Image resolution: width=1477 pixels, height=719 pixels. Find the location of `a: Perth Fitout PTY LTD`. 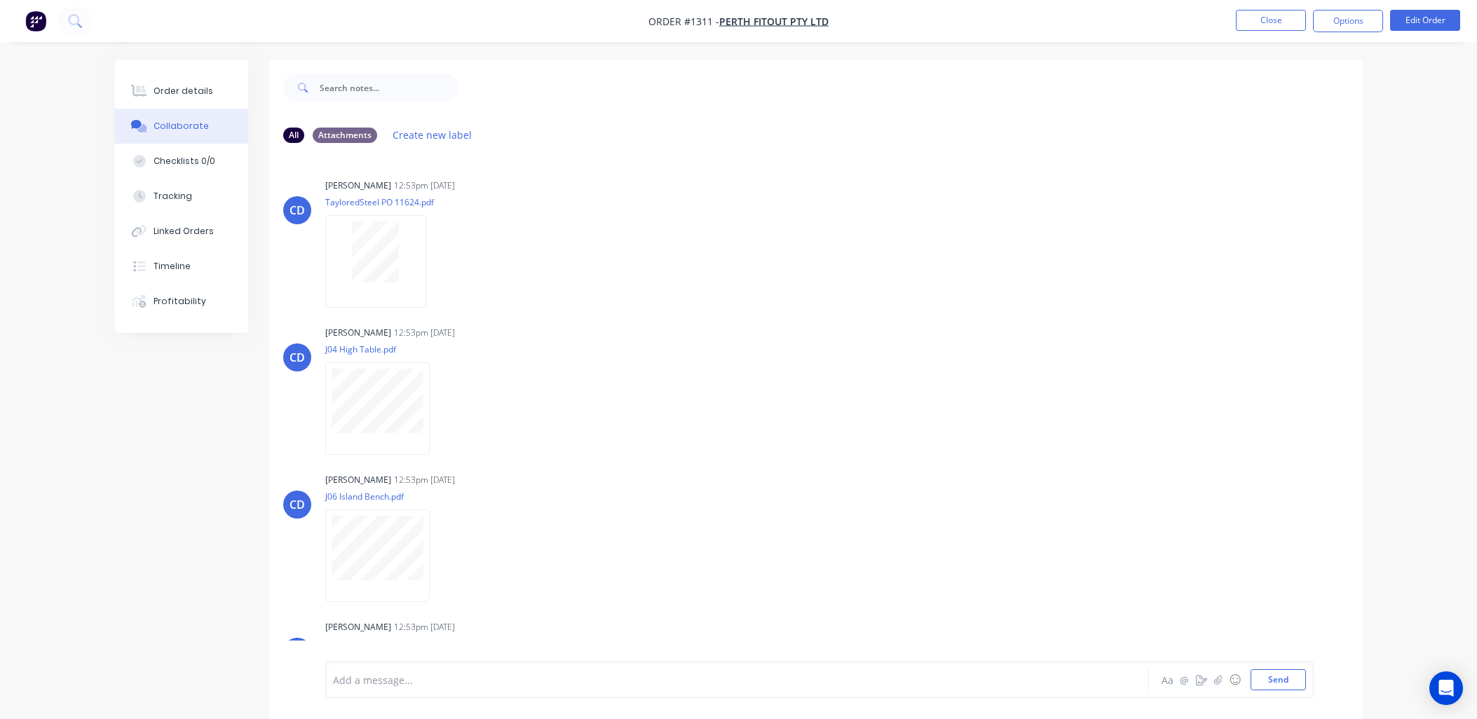

a: Perth Fitout PTY LTD is located at coordinates (774, 21).